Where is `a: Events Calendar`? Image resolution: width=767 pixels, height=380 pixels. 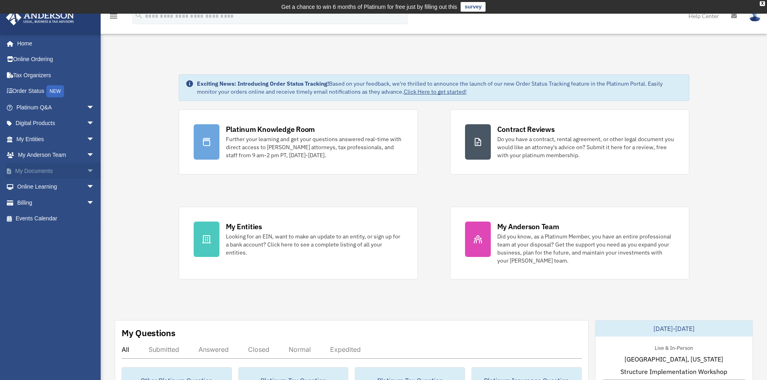 a: Events Calendar is located at coordinates (56, 219).